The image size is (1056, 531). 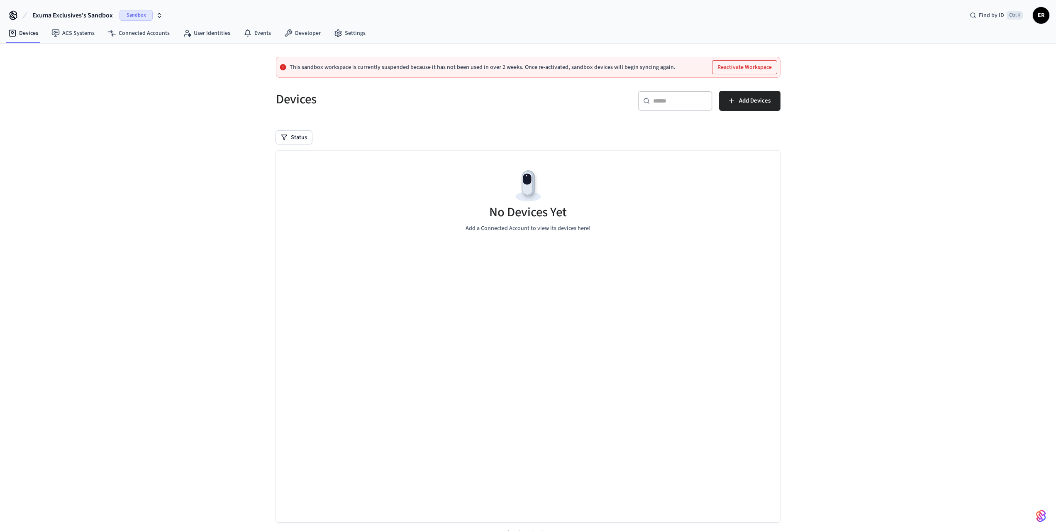 What do you see at coordinates (207, 33) in the screenshot?
I see `a: User Identities` at bounding box center [207, 33].